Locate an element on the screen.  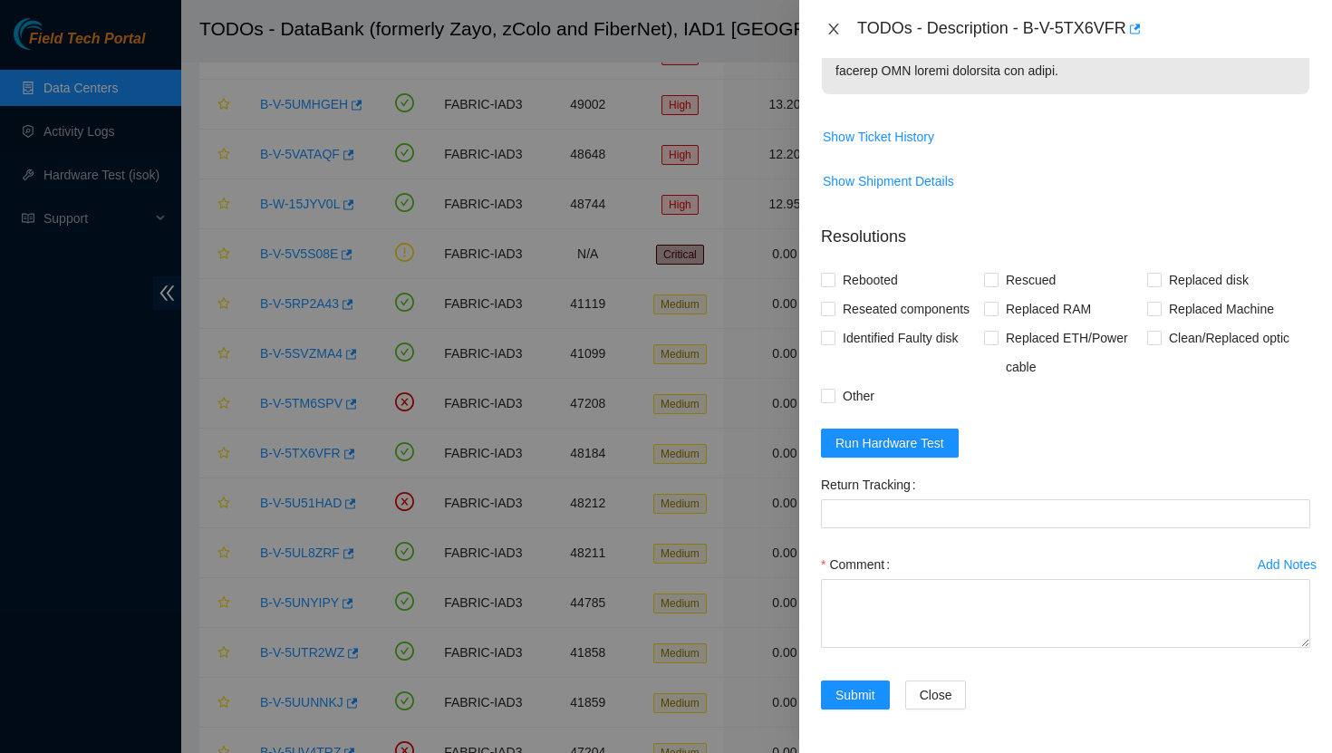
button: Show Ticket History is located at coordinates (878, 137).